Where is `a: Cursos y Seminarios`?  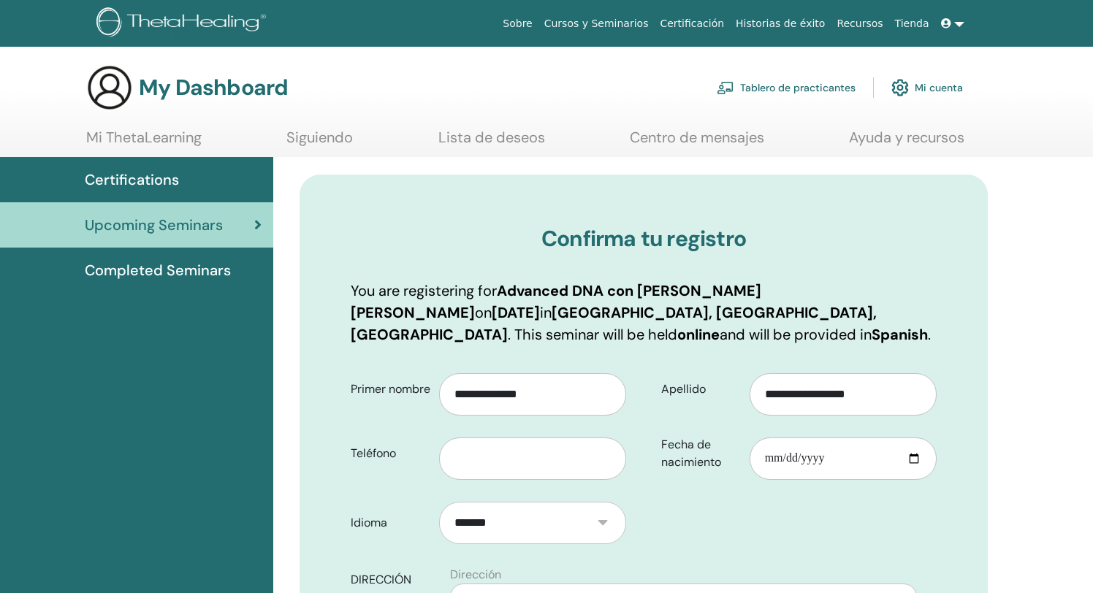
a: Cursos y Seminarios is located at coordinates (596, 23).